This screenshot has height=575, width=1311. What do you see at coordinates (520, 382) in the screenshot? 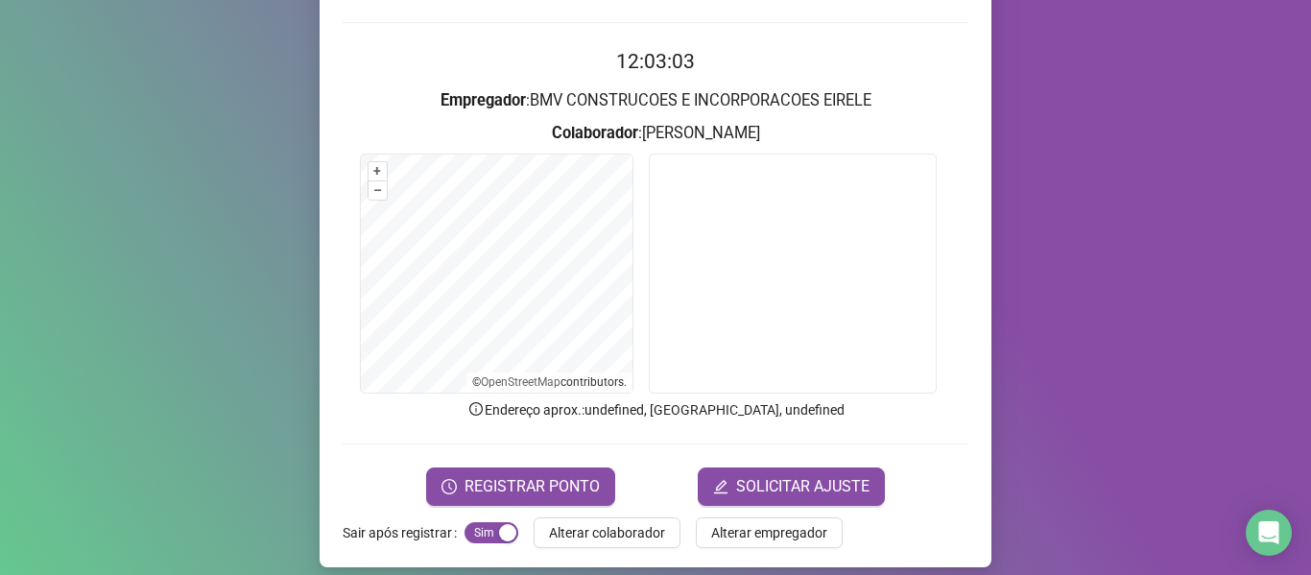
I see `a: OpenStreetMap` at bounding box center [520, 382].